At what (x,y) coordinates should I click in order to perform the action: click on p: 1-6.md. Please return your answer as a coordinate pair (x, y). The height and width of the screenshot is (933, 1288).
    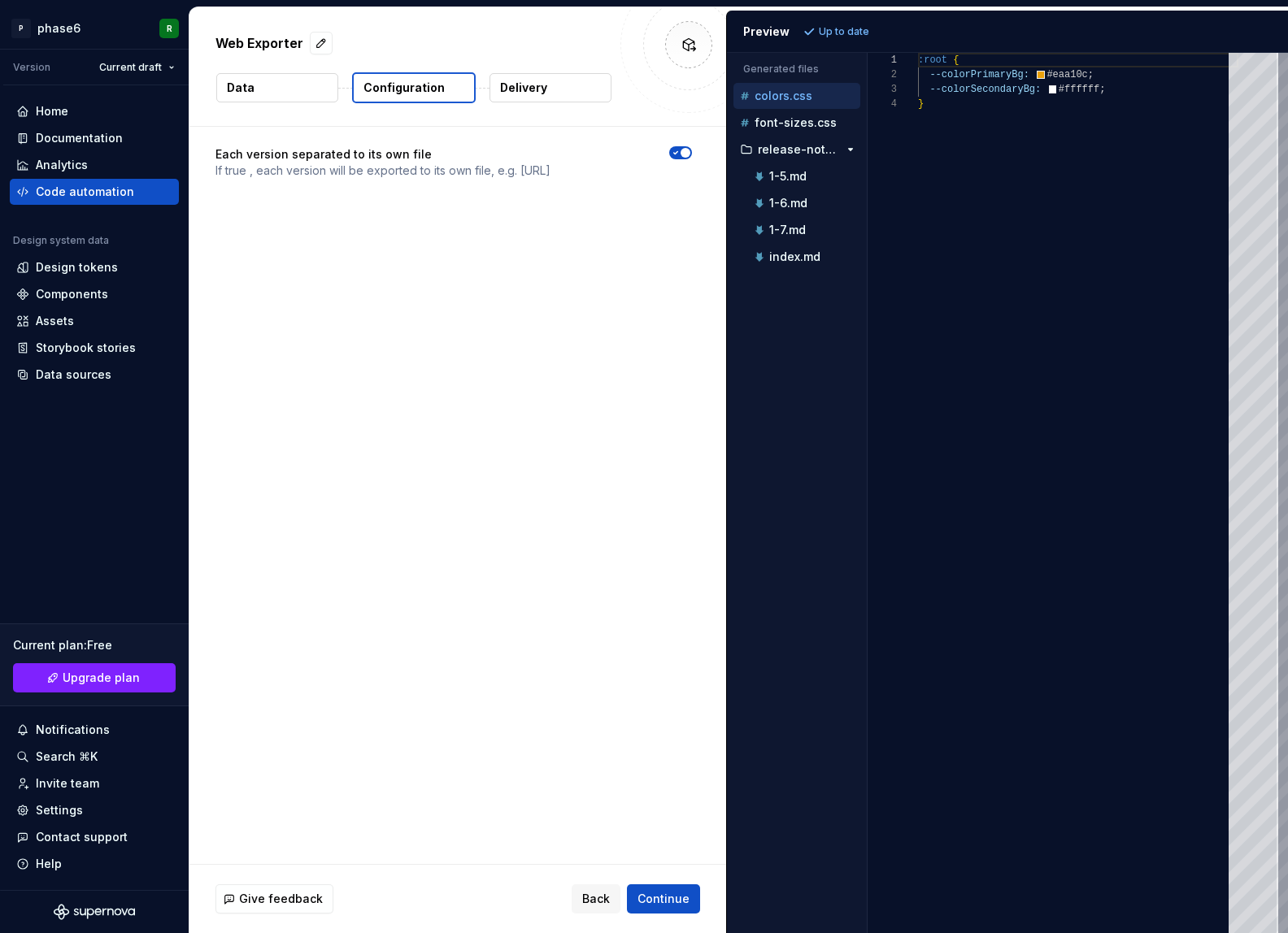
    Looking at the image, I should click on (788, 203).